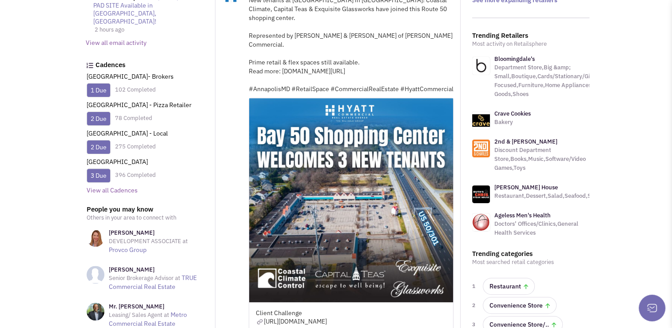 This screenshot has width=672, height=328. I want to click on img: www.cravecookies.com, so click(481, 120).